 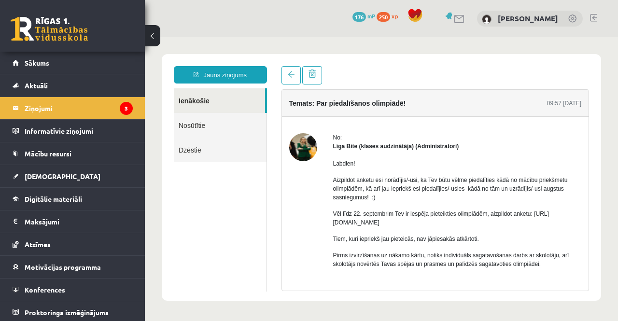 What do you see at coordinates (72, 63) in the screenshot?
I see `a: Sākums` at bounding box center [72, 63].